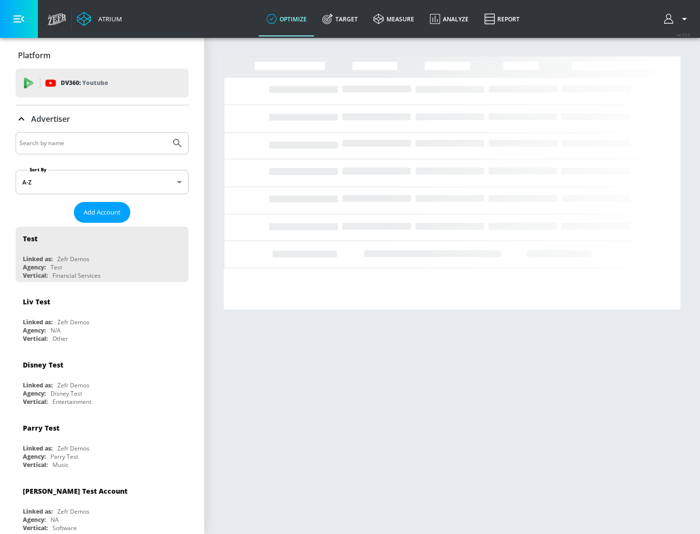 The height and width of the screenshot is (534, 700). What do you see at coordinates (501, 19) in the screenshot?
I see `a: Report` at bounding box center [501, 19].